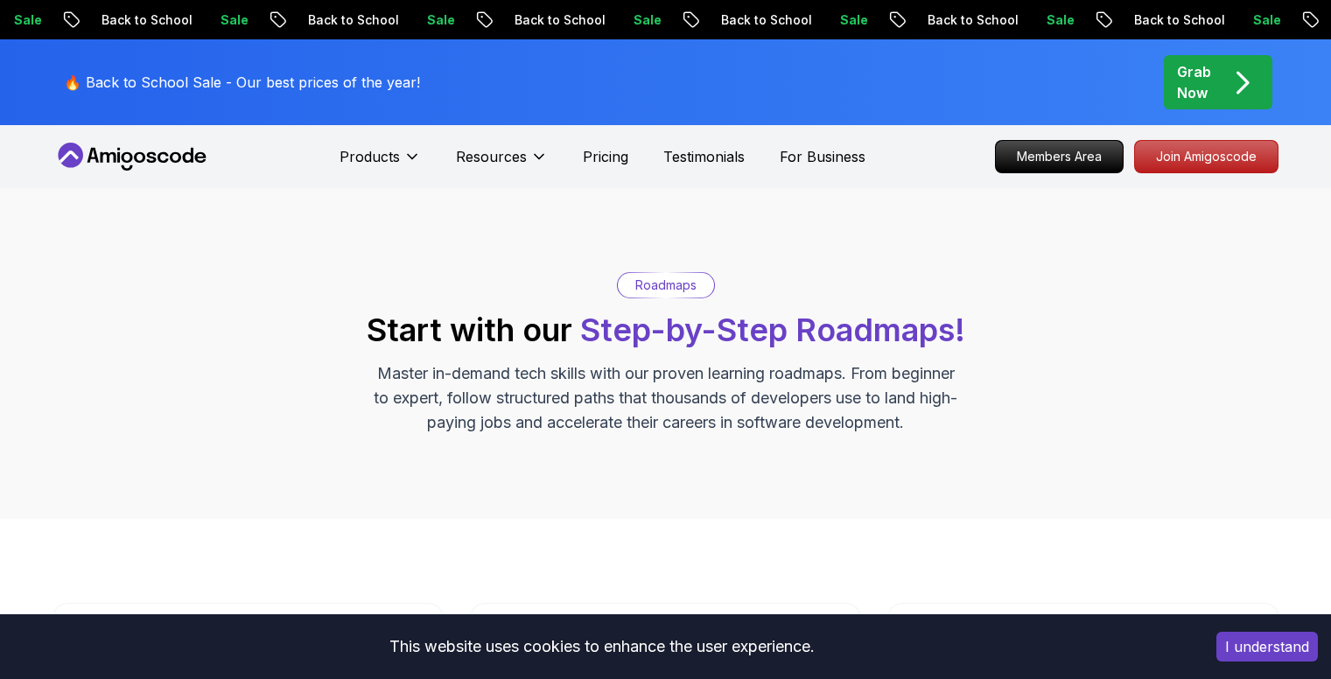  Describe the element at coordinates (605, 157) in the screenshot. I see `p: Pricing` at that location.